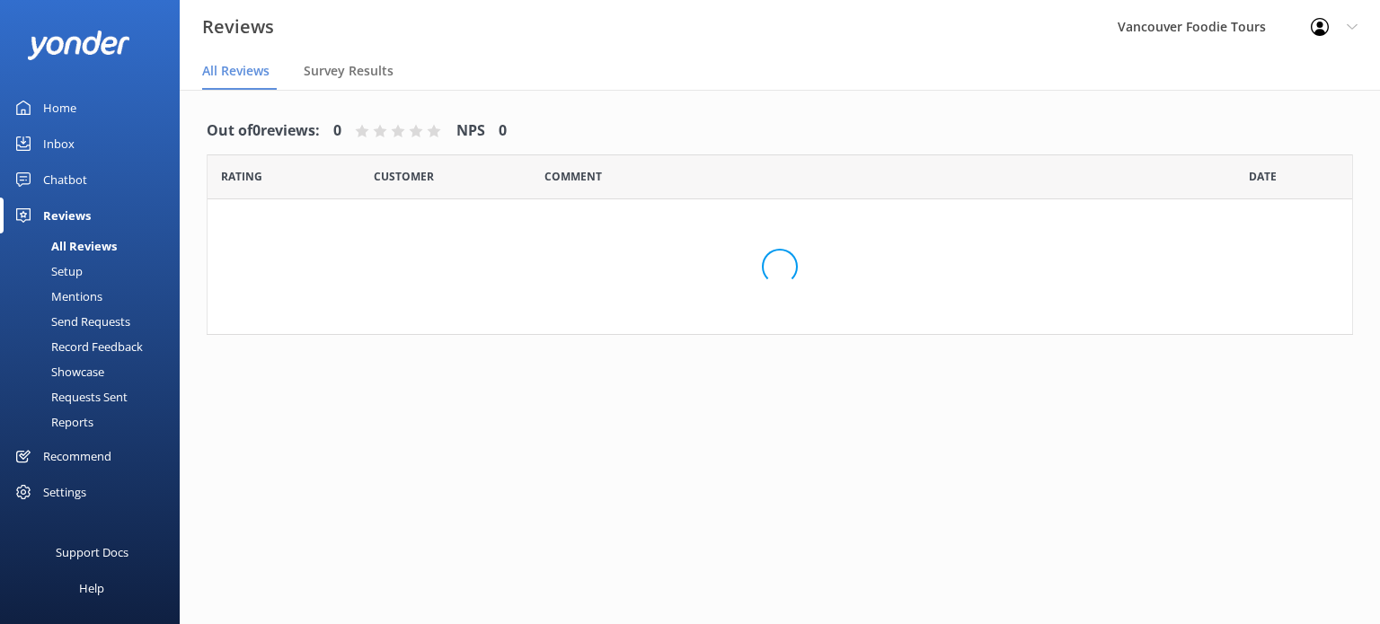 Image resolution: width=1380 pixels, height=624 pixels. I want to click on img: yonder-white-logo.png, so click(78, 45).